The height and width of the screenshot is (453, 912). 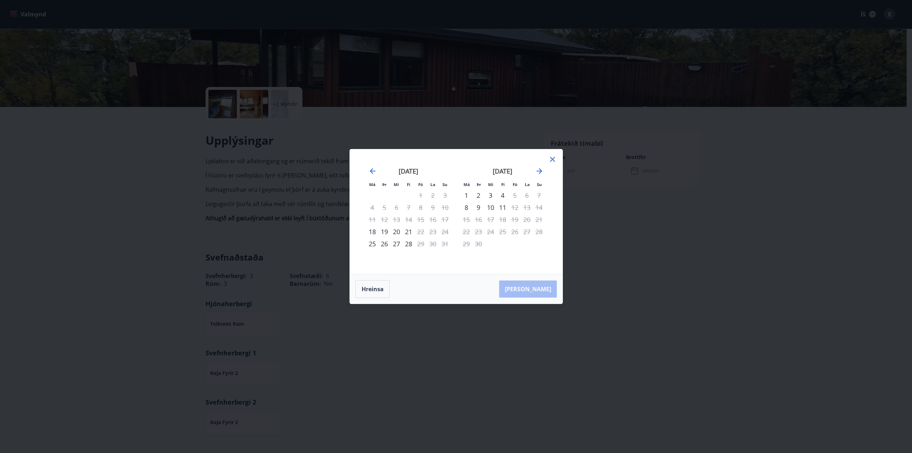 What do you see at coordinates (491, 195) in the screenshot?
I see `td: Choose miðvikudagur, 3. september 2025 as your check-in date. It’s available.` at bounding box center [491, 195].